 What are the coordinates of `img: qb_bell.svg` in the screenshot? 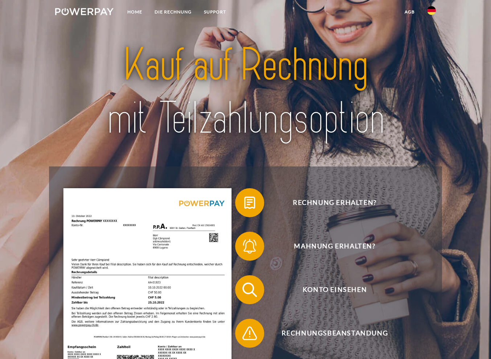 It's located at (250, 246).